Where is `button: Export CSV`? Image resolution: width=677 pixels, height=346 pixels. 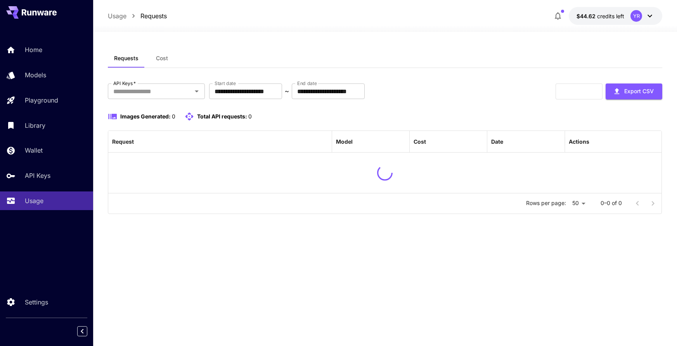 button: Export CSV is located at coordinates (634, 91).